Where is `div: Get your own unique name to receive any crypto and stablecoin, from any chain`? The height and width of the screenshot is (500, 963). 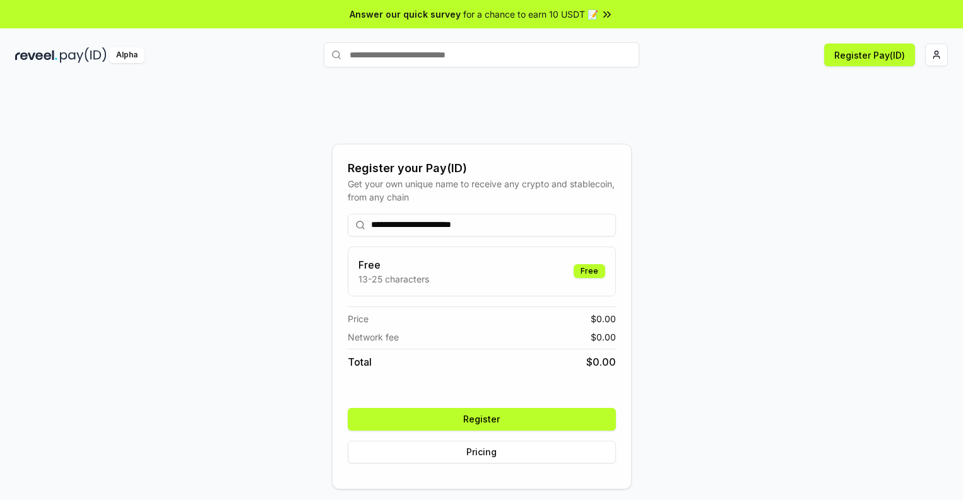
div: Get your own unique name to receive any crypto and stablecoin, from any chain is located at coordinates (482, 191).